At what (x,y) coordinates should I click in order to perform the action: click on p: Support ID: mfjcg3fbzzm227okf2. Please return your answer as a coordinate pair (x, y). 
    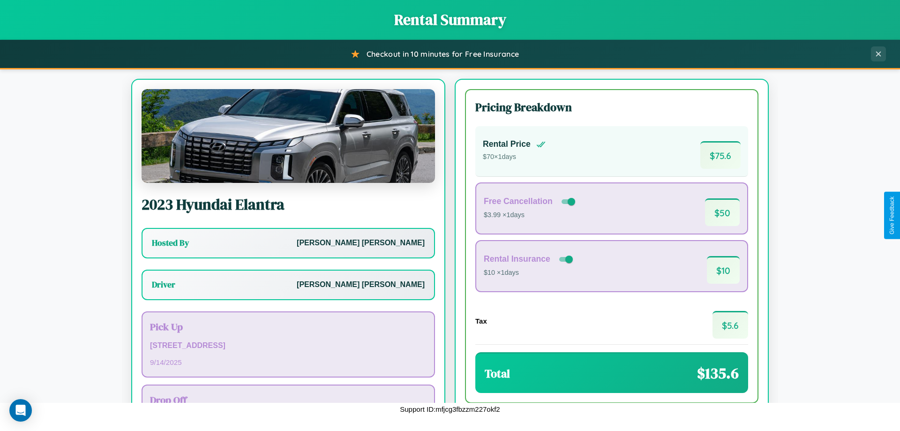
    Looking at the image, I should click on (450, 409).